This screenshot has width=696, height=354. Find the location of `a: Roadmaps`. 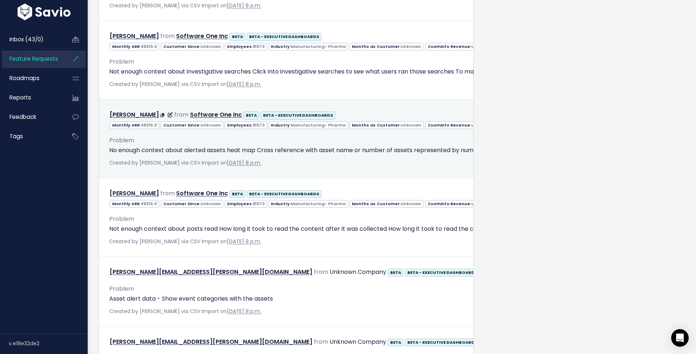

a: Roadmaps is located at coordinates (31, 78).